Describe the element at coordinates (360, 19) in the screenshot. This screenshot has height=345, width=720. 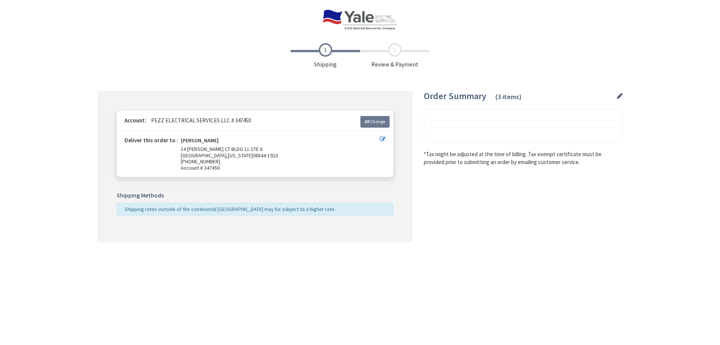
I see `a: Yale Electric Supply Co.` at that location.